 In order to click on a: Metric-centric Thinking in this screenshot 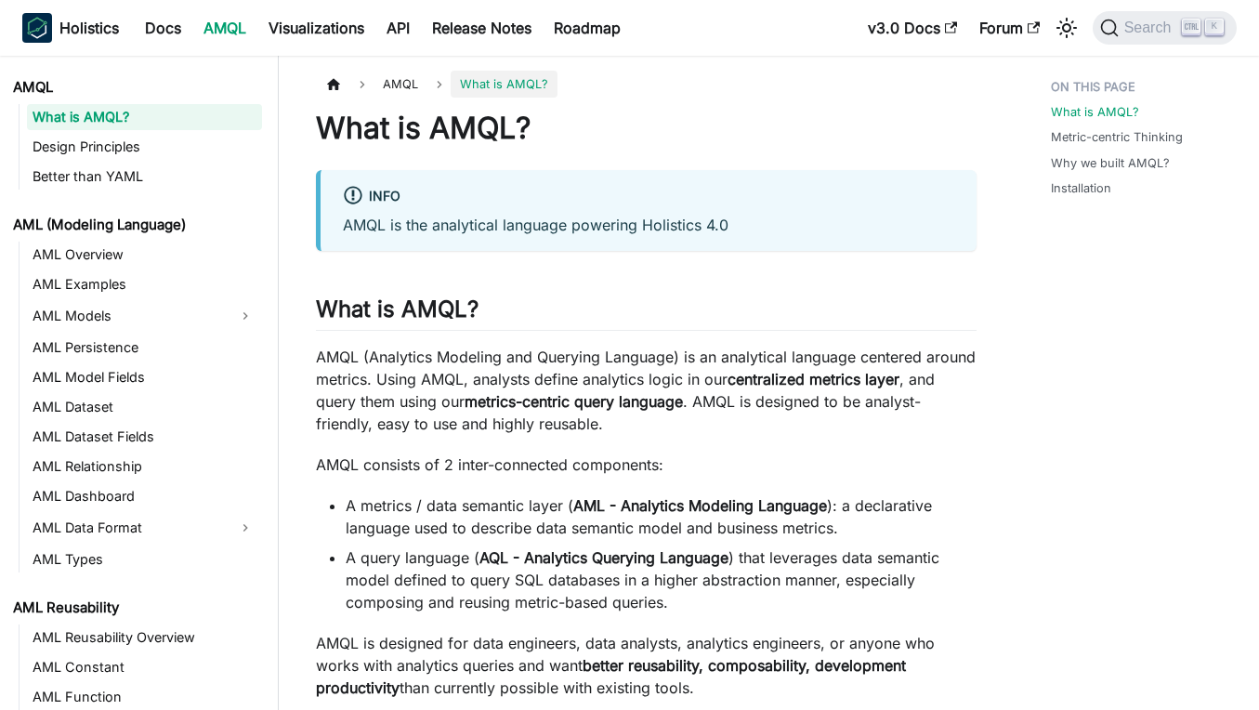, I will do `click(1117, 137)`.